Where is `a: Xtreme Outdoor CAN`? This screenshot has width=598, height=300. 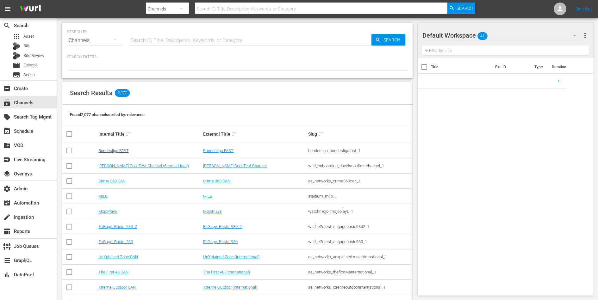 a: Xtreme Outdoor CAN is located at coordinates (117, 287).